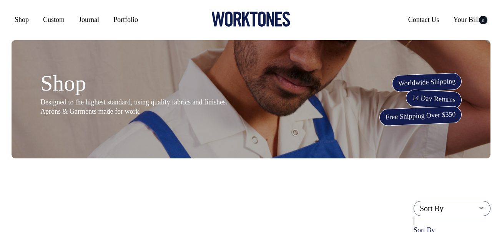 The height and width of the screenshot is (232, 502). Describe the element at coordinates (137, 83) in the screenshot. I see `h1: Shop` at that location.